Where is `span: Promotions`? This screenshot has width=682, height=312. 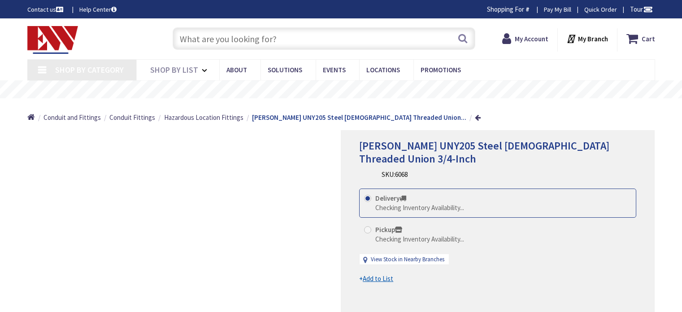
span: Promotions is located at coordinates (441, 70).